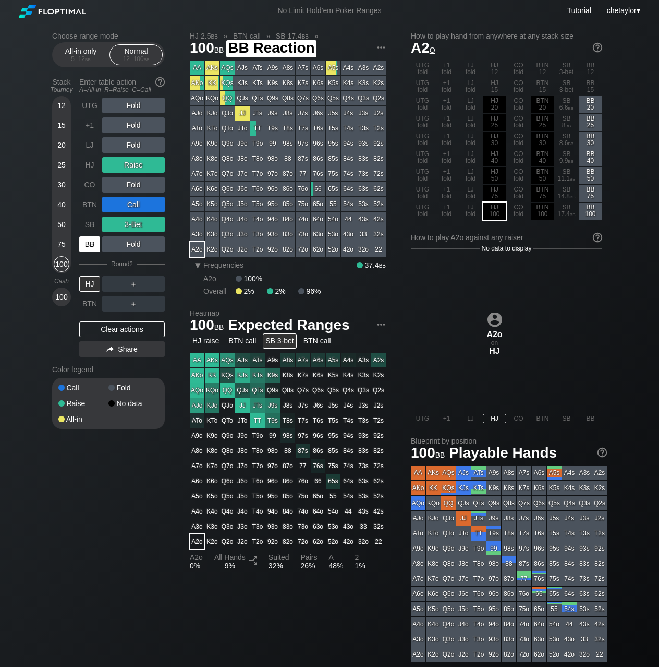 This screenshot has width=659, height=667. Describe the element at coordinates (379, 159) in the screenshot. I see `div: 82s` at that location.